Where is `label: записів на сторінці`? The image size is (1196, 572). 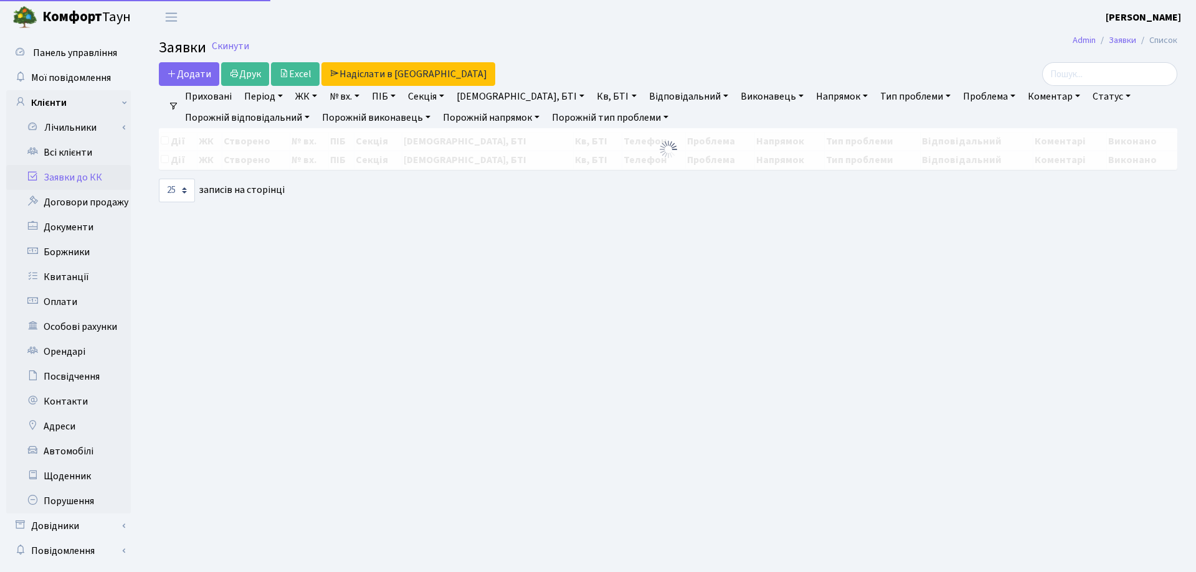 label: записів на сторінці is located at coordinates (222, 191).